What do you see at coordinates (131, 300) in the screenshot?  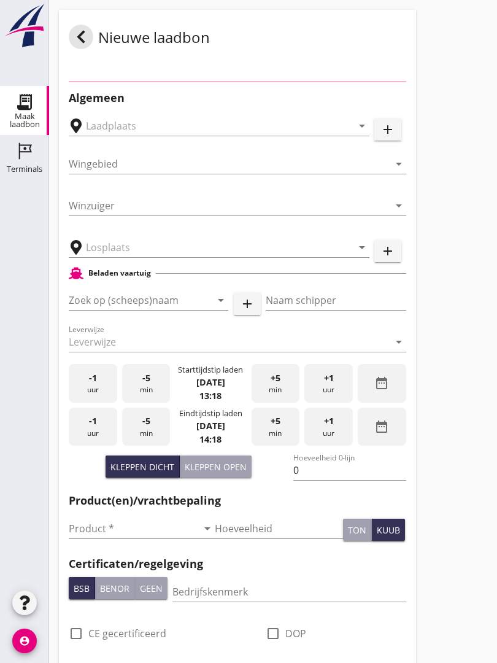 I see `input: Zoek op (scheeps)naam` at bounding box center [131, 300].